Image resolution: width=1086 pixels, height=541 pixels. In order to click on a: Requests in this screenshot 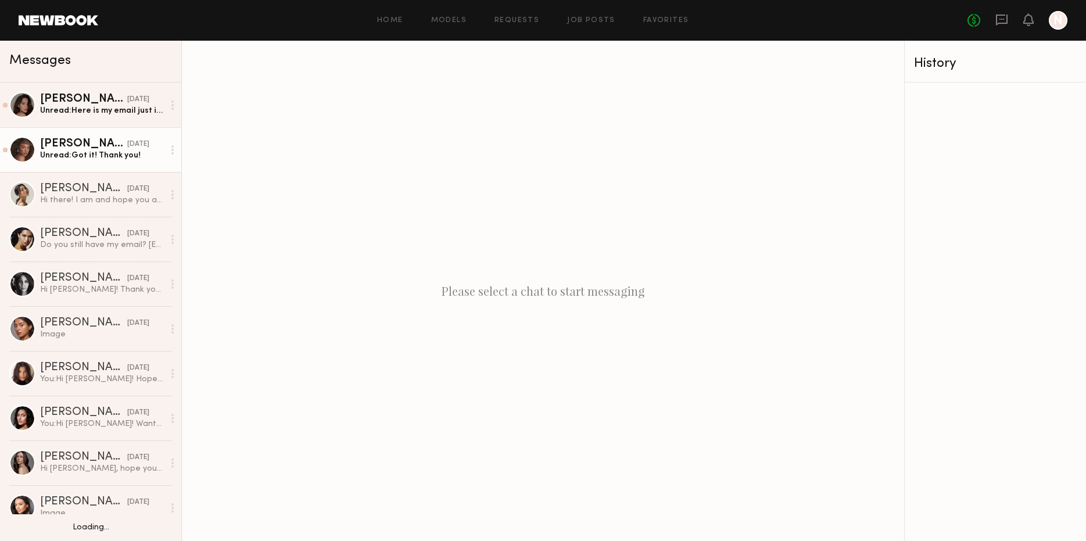, I will do `click(517, 20)`.